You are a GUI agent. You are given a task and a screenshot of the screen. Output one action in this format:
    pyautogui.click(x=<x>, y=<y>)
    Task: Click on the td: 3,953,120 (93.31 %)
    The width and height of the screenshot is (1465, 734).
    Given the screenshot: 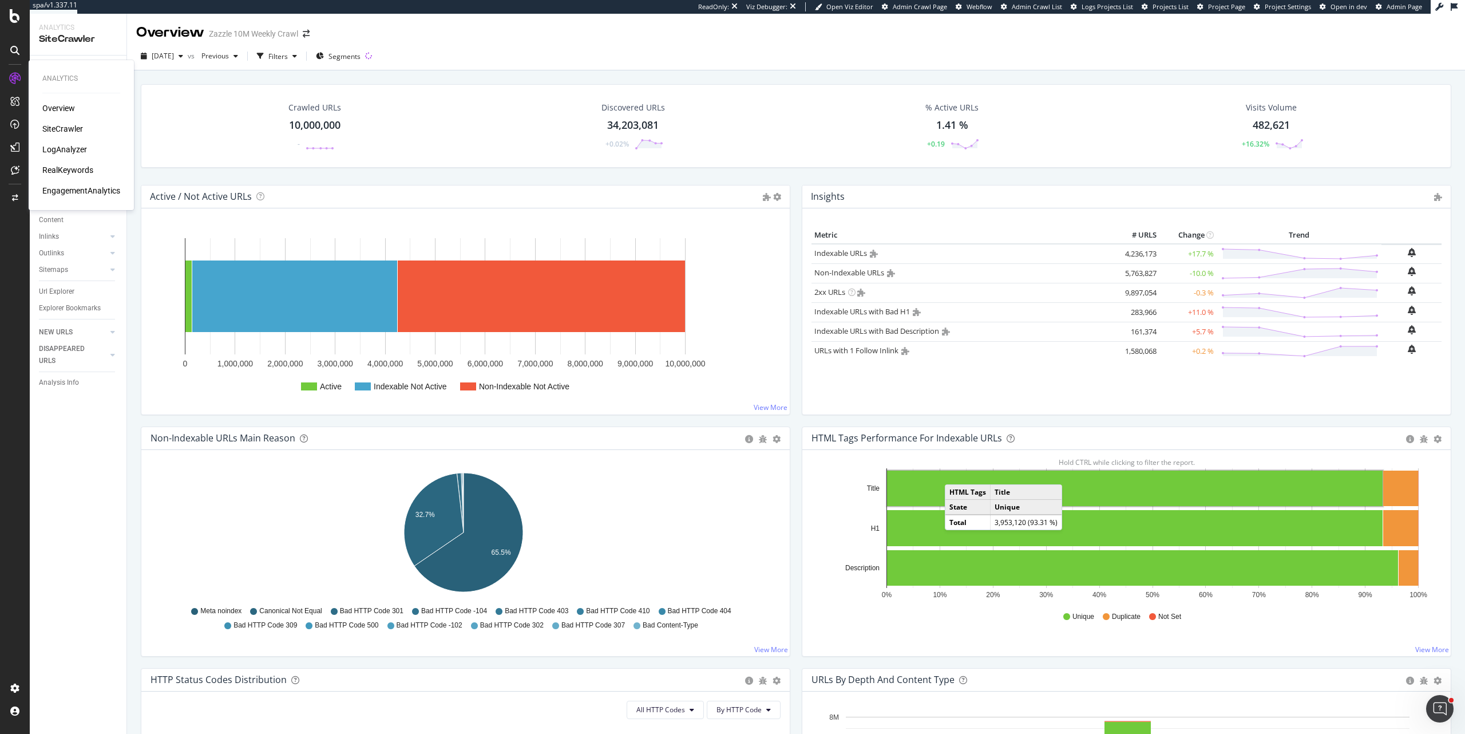 What is the action you would take?
    pyautogui.click(x=1026, y=522)
    